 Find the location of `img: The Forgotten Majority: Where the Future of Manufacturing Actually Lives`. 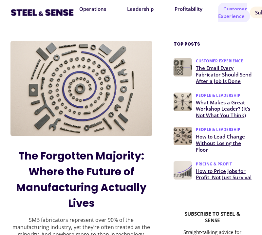

img: The Forgotten Majority: Where the Future of Manufacturing Actually Lives is located at coordinates (81, 88).